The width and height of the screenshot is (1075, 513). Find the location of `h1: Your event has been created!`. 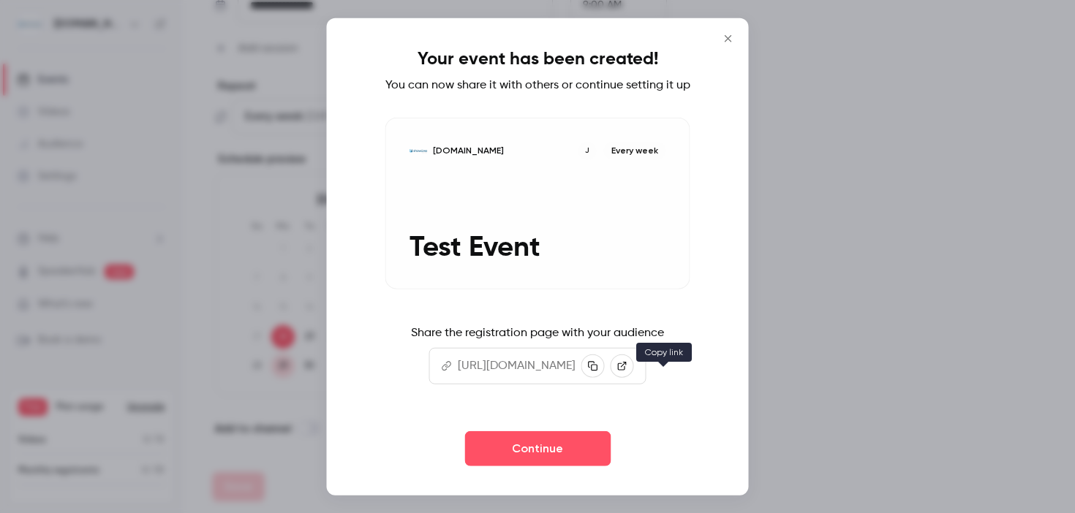

h1: Your event has been created! is located at coordinates (537, 59).